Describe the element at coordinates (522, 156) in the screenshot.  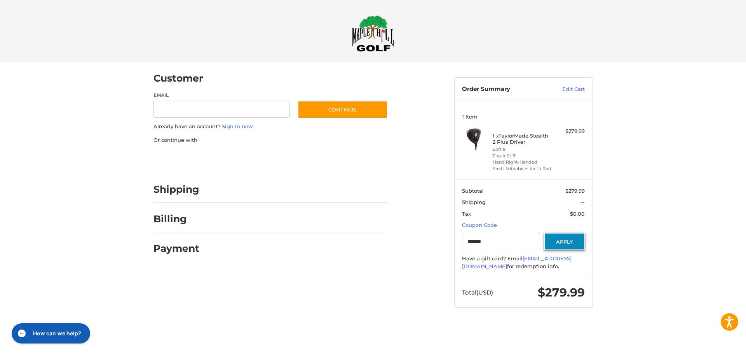
I see `li: Flex X Stiff` at that location.